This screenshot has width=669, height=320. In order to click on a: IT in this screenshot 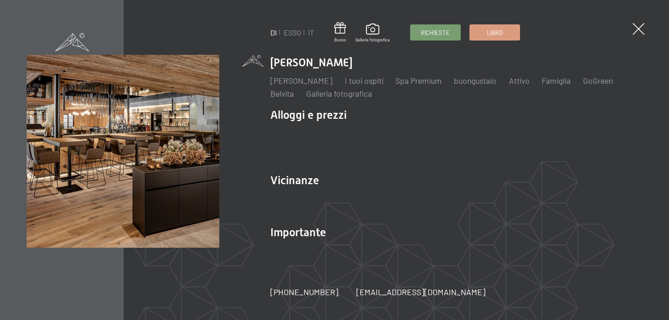, I will do `click(311, 32)`.